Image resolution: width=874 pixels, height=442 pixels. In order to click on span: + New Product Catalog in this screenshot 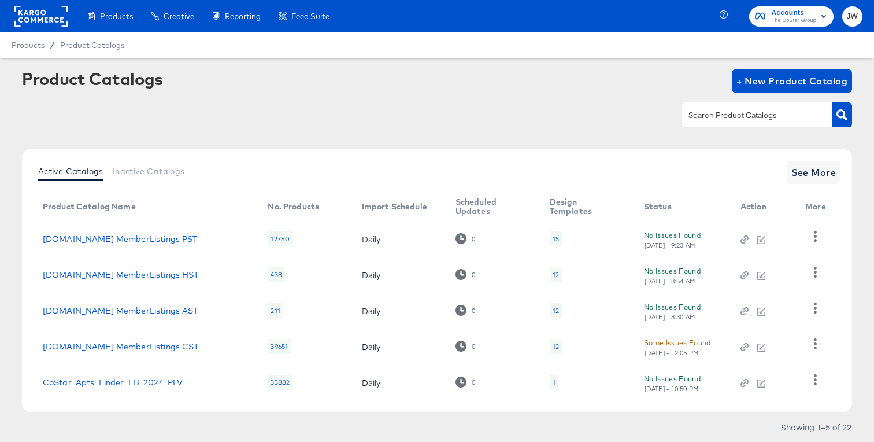, I will do `click(792, 81)`.